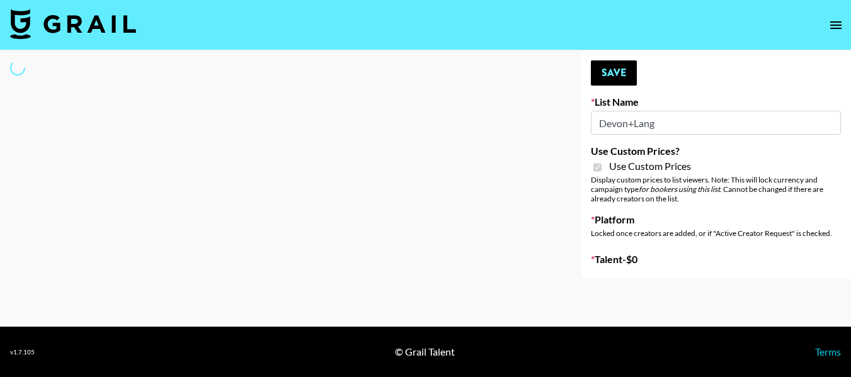 Image resolution: width=851 pixels, height=377 pixels. I want to click on label: Talent - $ 0, so click(716, 260).